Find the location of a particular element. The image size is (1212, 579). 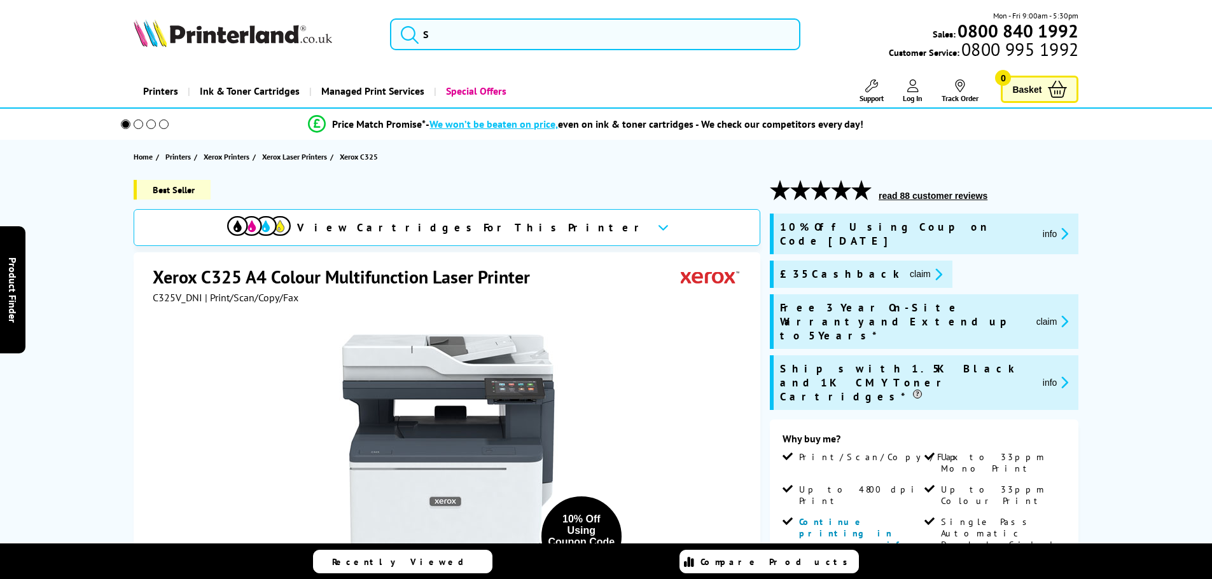

img: Xerox C325 is located at coordinates (448, 454).